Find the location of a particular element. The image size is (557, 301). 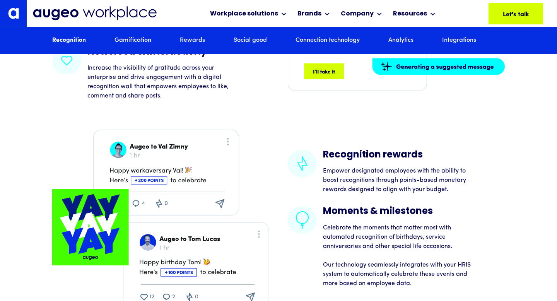

p: Increase the visibility of gratitude across your enterprise and drive engagement with a digital r... is located at coordinates (162, 82).